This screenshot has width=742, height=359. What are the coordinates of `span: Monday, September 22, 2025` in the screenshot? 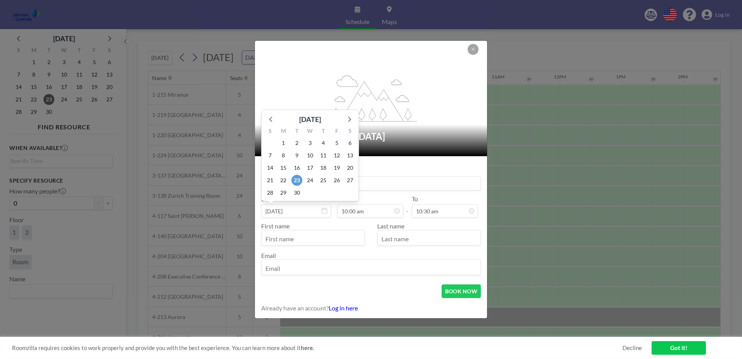 It's located at (283, 180).